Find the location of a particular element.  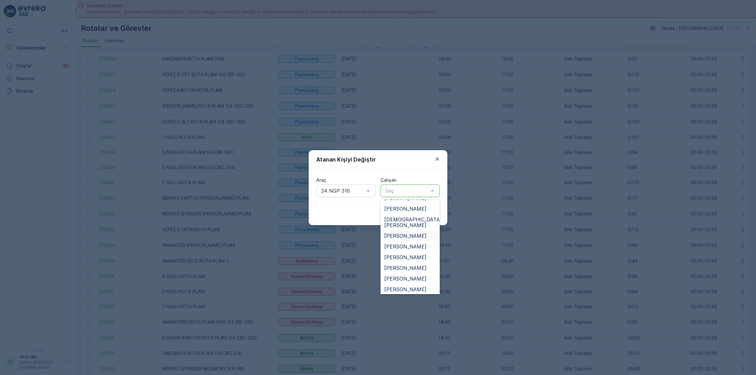

p: Seç is located at coordinates (407, 191).